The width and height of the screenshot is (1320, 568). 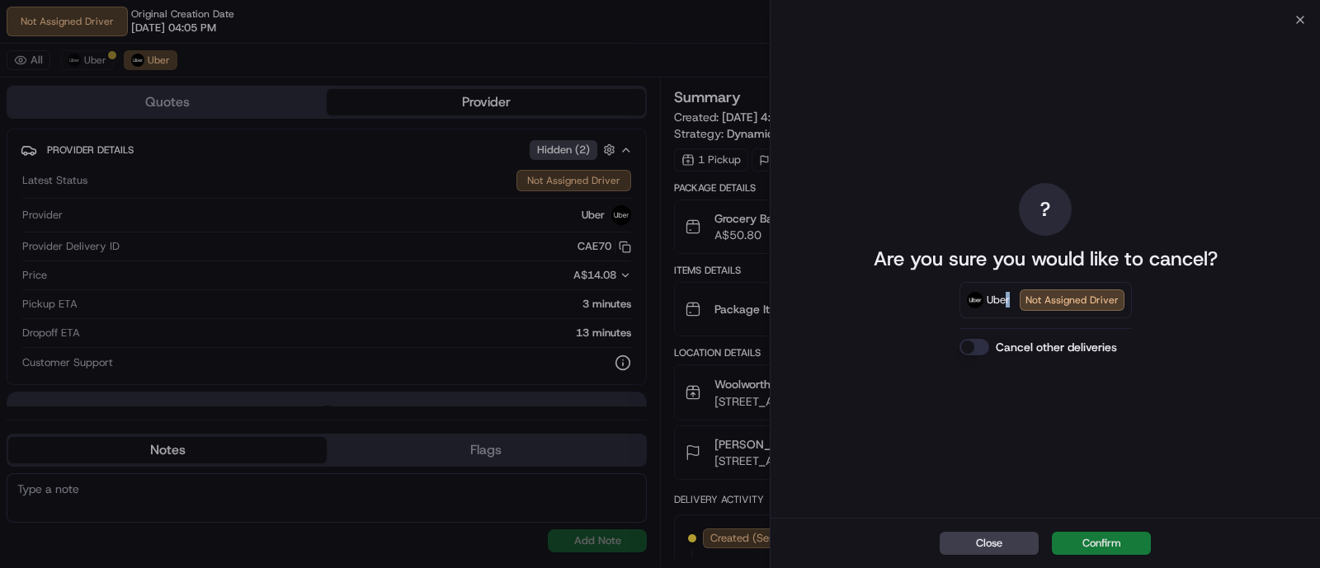 I want to click on button: Close, so click(x=989, y=544).